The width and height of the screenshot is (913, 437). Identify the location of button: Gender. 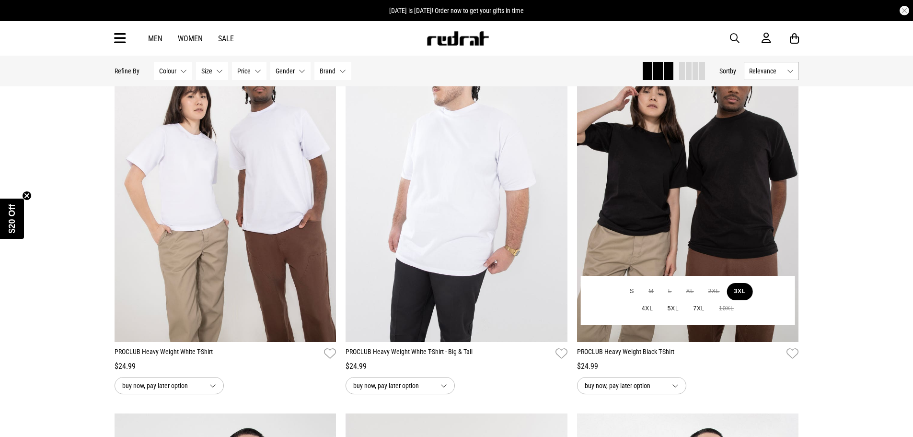
(291, 71).